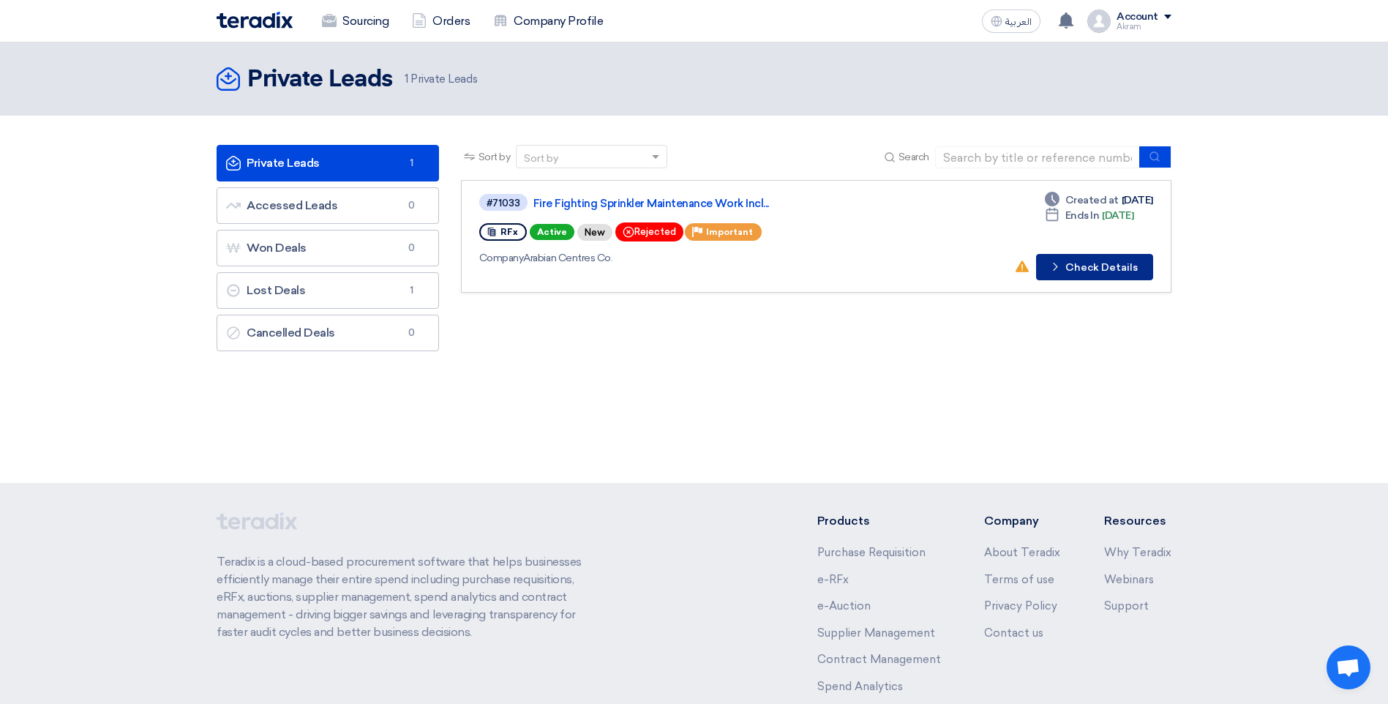  Describe the element at coordinates (501, 258) in the screenshot. I see `span: Company` at that location.